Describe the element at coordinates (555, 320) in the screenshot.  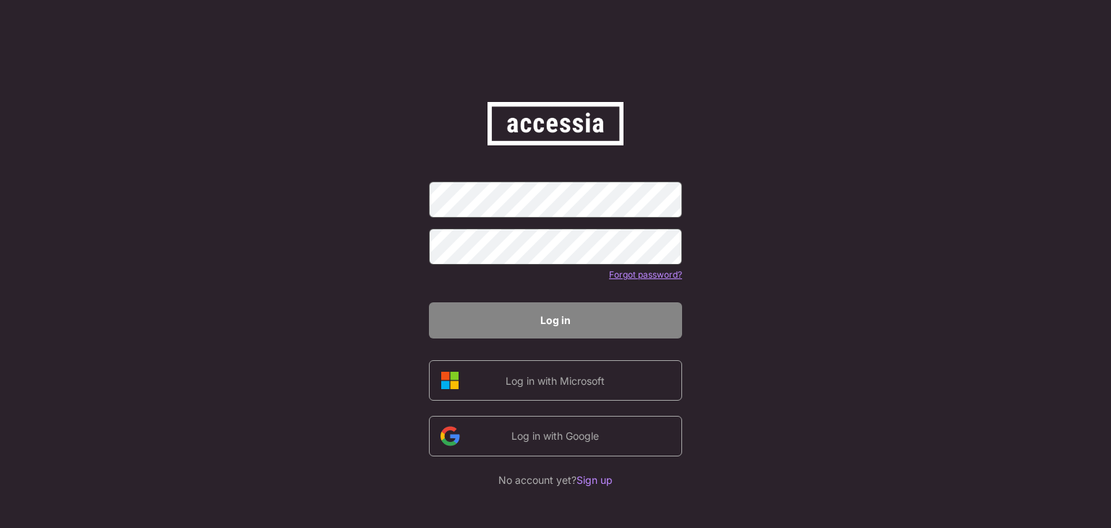
I see `button: Log in` at that location.